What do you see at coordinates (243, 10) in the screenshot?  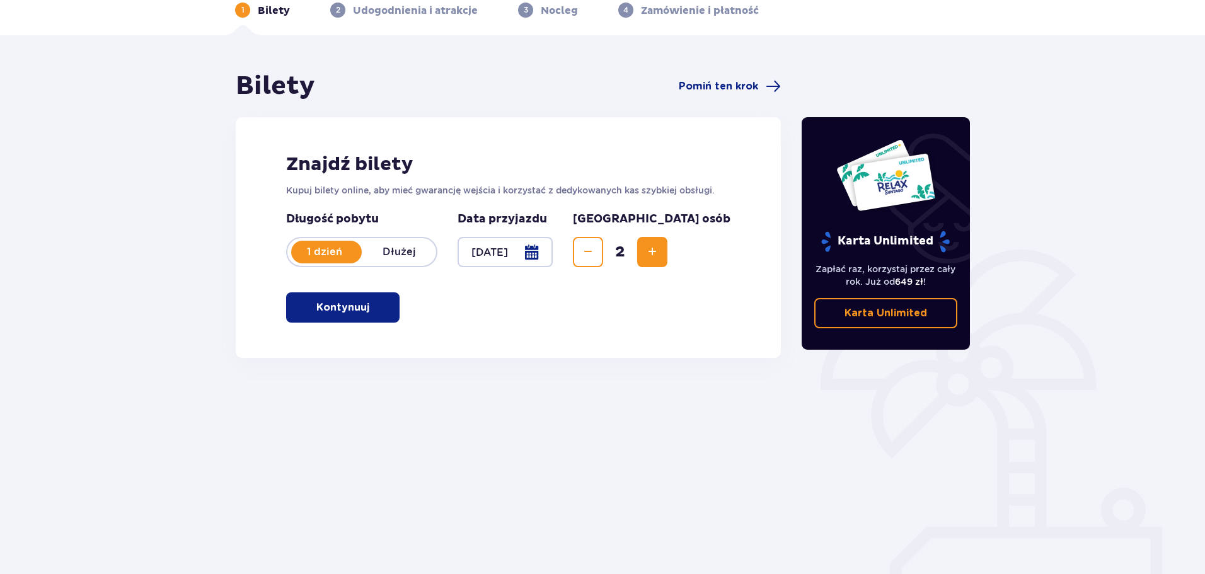 I see `p: 1` at bounding box center [243, 10].